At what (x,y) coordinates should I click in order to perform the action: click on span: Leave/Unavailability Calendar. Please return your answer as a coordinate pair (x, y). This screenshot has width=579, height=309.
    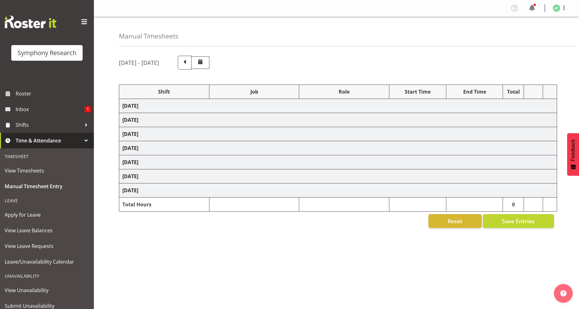
    Looking at the image, I should click on (47, 262).